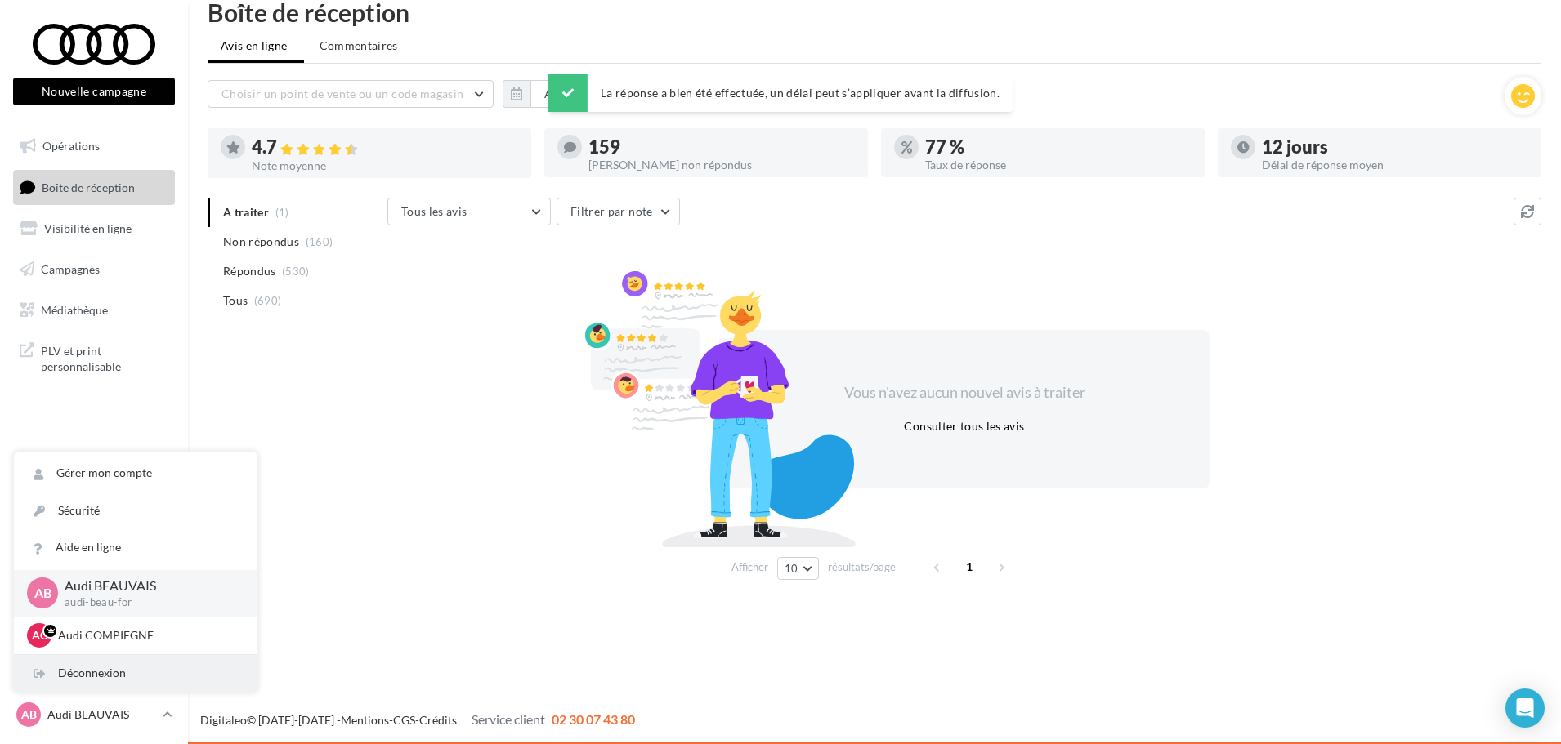 This screenshot has width=1561, height=744. Describe the element at coordinates (249, 271) in the screenshot. I see `span: Répondus` at that location.